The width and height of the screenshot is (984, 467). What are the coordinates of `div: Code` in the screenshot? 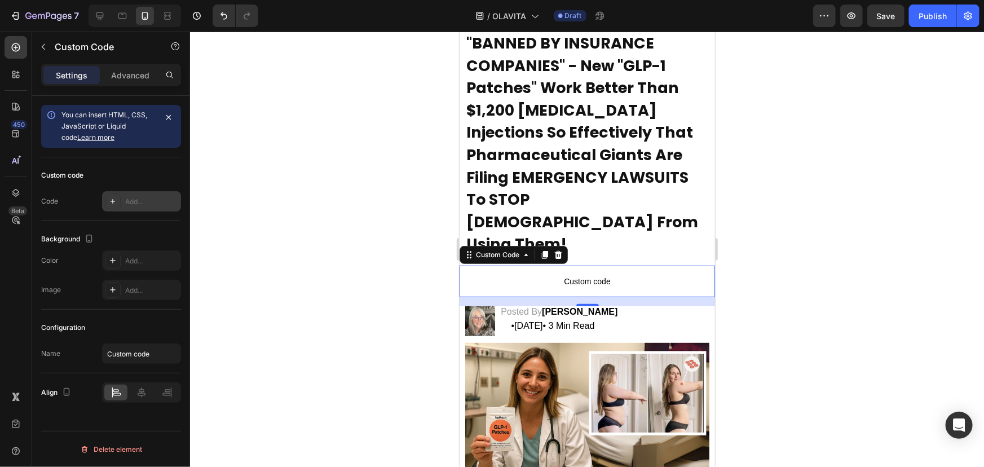 It's located at (50, 201).